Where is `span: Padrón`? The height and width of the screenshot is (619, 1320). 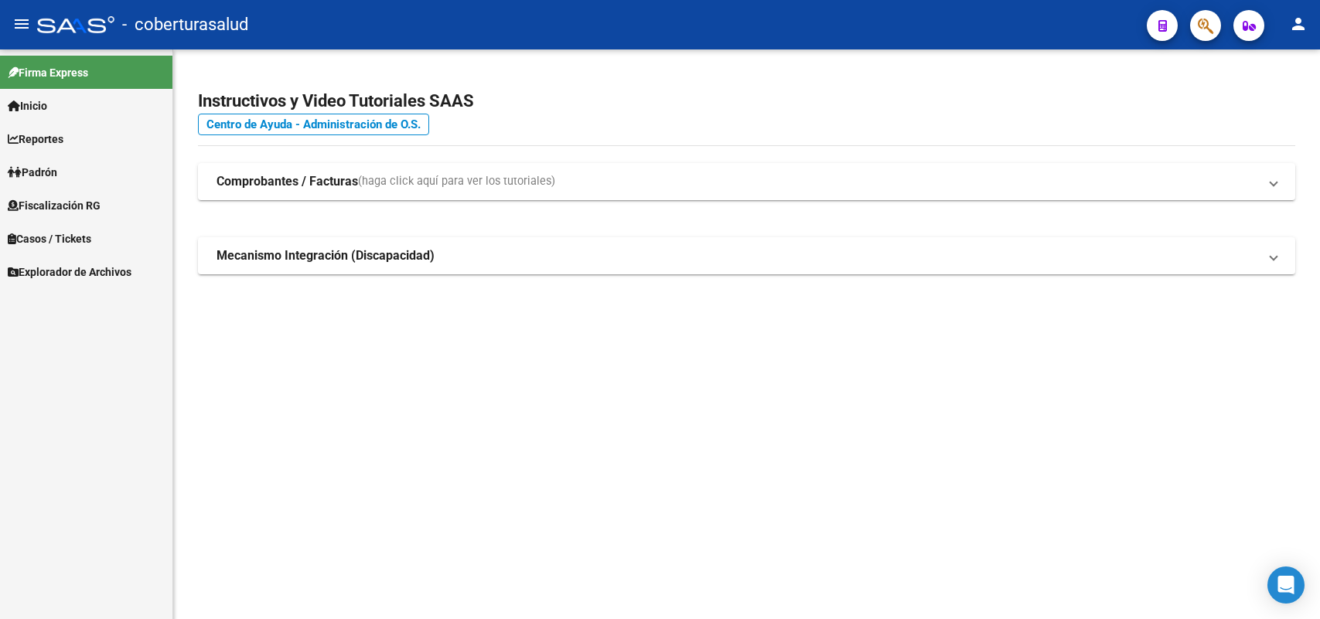 span: Padrón is located at coordinates (32, 172).